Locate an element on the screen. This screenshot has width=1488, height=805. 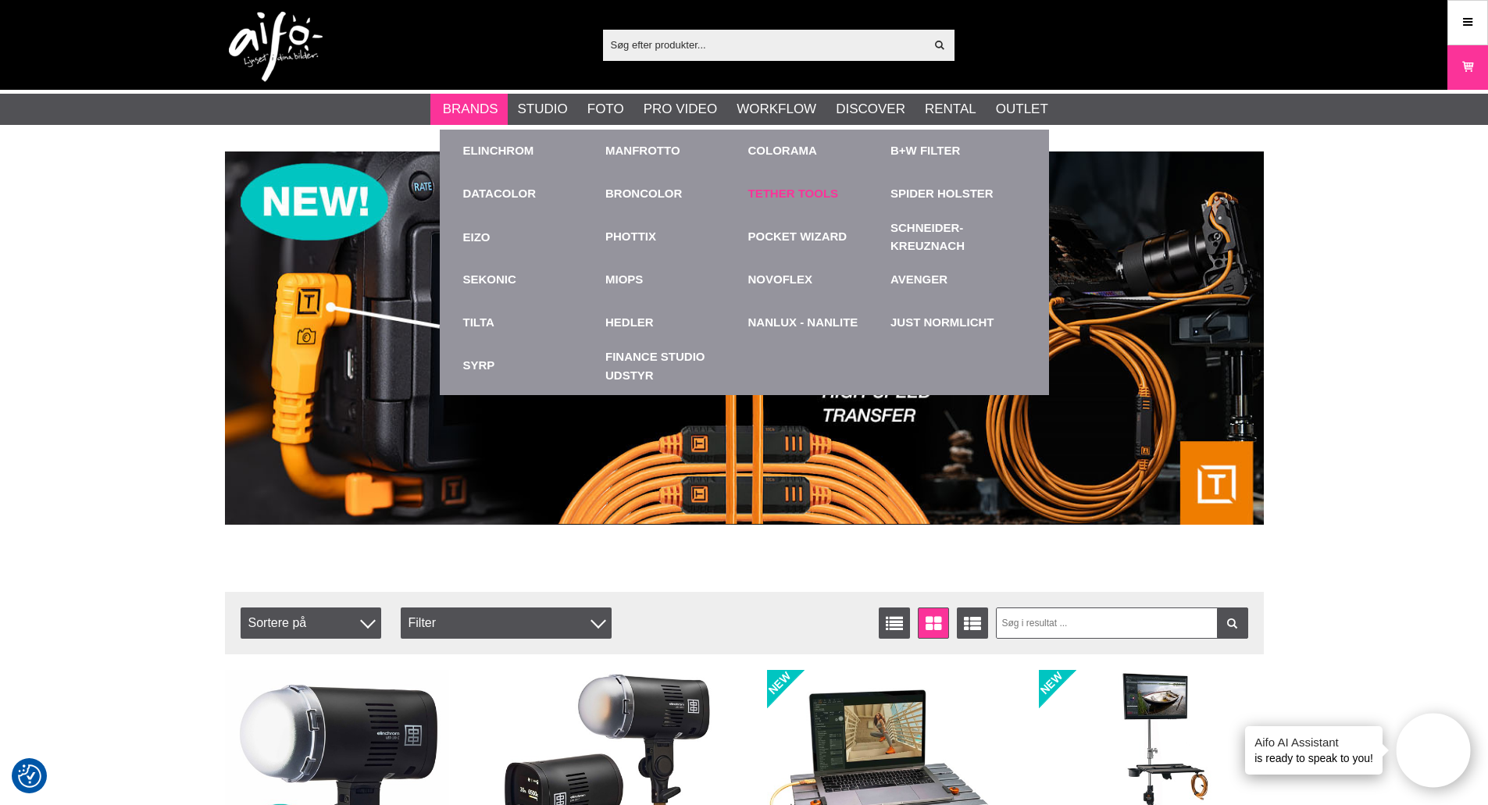
a: Schneider-Kreuznach is located at coordinates (958, 237).